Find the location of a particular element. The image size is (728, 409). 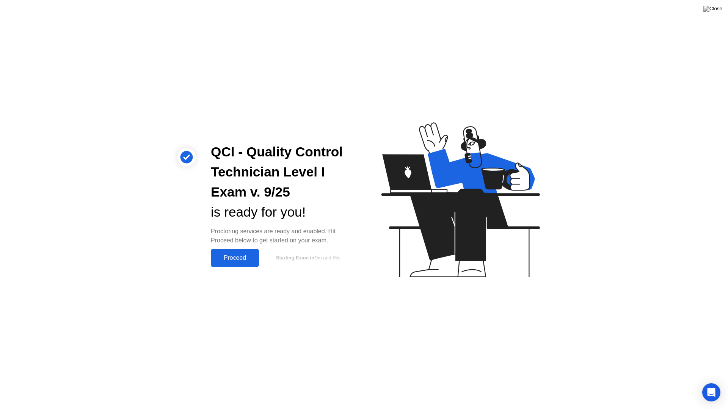

img: Close is located at coordinates (713, 9).